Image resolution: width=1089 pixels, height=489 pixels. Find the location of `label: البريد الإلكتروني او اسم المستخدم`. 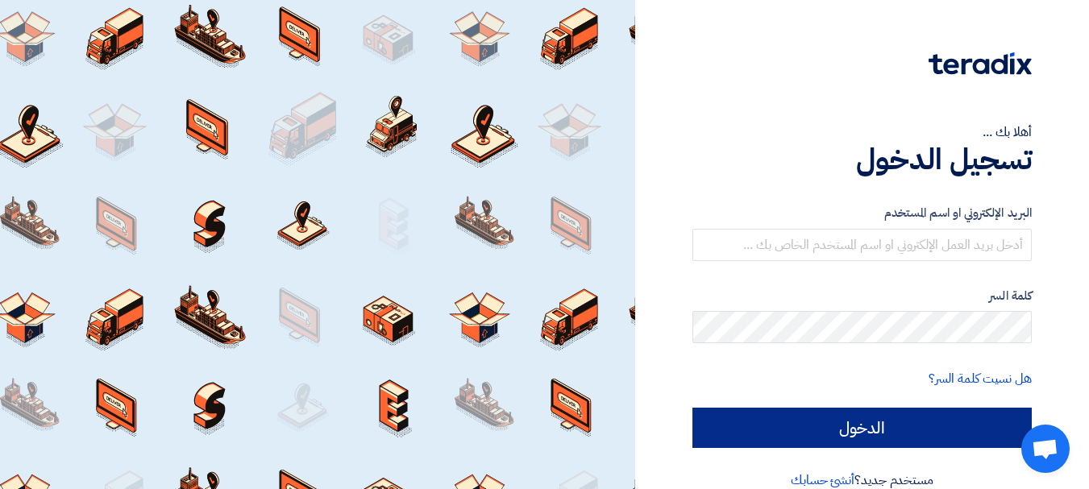

label: البريد الإلكتروني او اسم المستخدم is located at coordinates (862, 213).